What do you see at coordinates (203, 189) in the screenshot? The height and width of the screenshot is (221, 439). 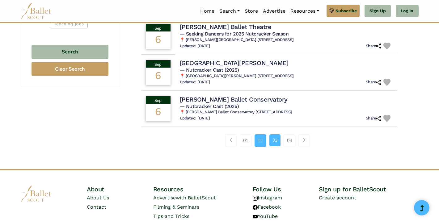 I see `h4: Resources` at bounding box center [203, 189].